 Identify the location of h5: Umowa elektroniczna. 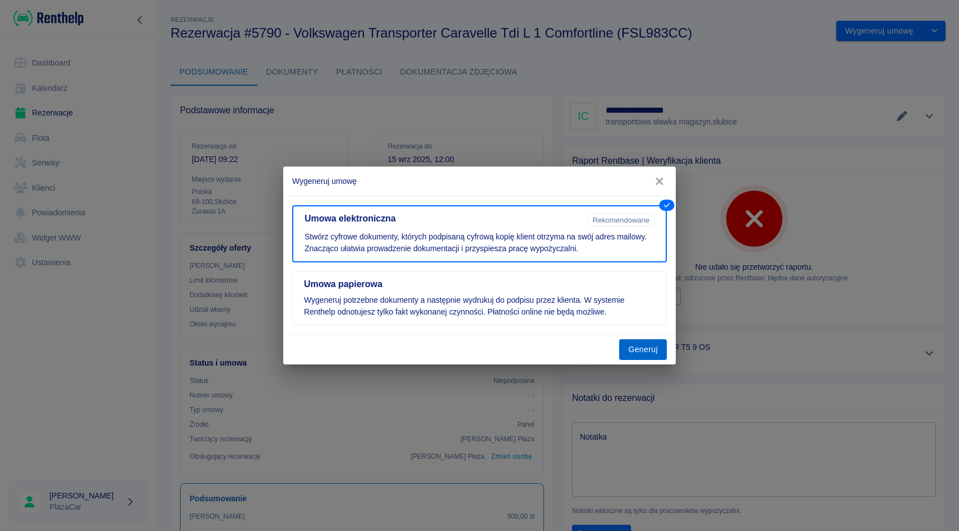
(444, 219).